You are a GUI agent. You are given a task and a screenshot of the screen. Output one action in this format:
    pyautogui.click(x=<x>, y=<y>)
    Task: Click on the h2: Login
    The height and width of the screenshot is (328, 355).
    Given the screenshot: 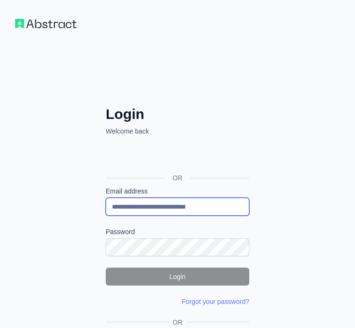 What is the action you would take?
    pyautogui.click(x=178, y=114)
    